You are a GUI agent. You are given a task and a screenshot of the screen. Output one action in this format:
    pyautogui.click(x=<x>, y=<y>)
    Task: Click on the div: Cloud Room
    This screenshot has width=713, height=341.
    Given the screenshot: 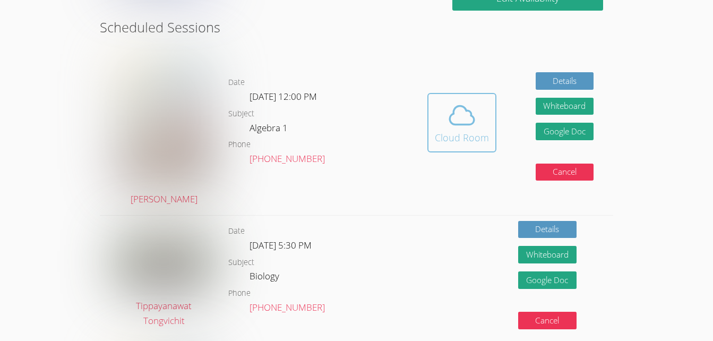 What is the action you would take?
    pyautogui.click(x=462, y=138)
    